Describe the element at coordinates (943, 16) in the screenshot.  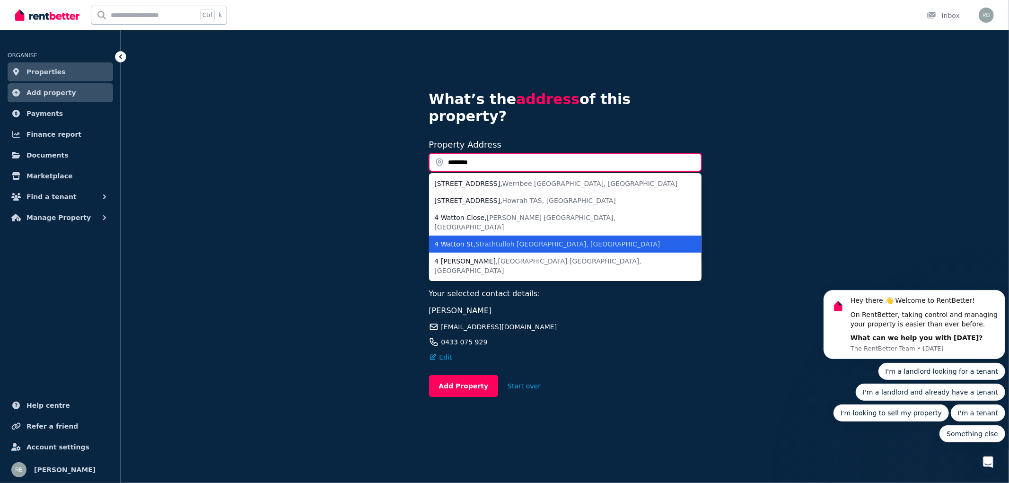
I see `div: Inbox` at that location.